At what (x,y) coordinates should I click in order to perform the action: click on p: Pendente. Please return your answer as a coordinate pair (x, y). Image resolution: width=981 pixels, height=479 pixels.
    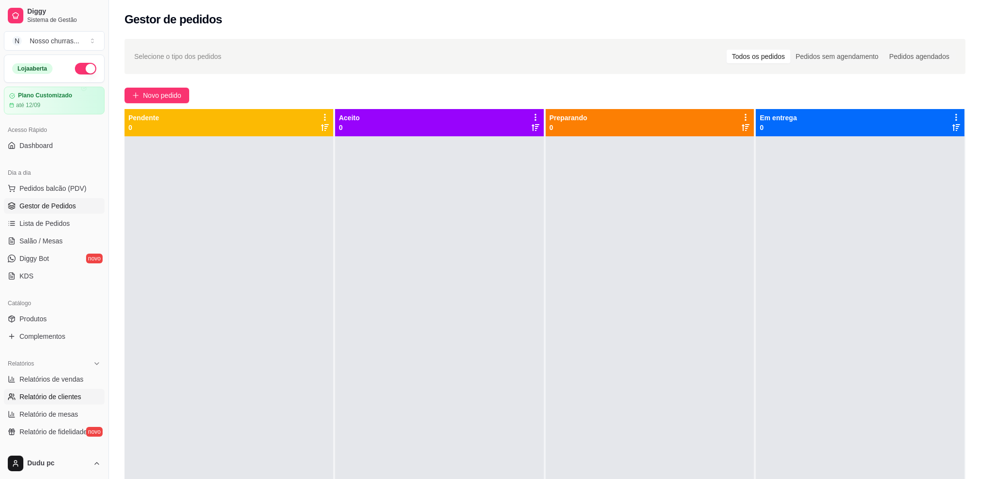
    Looking at the image, I should click on (143, 118).